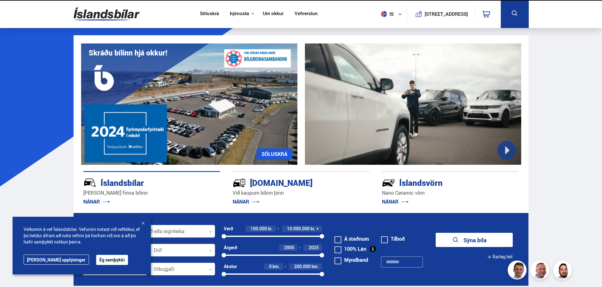 The width and height of the screenshot is (602, 287). Describe the element at coordinates (500, 256) in the screenshot. I see `button: Ítarleg leit` at that location.